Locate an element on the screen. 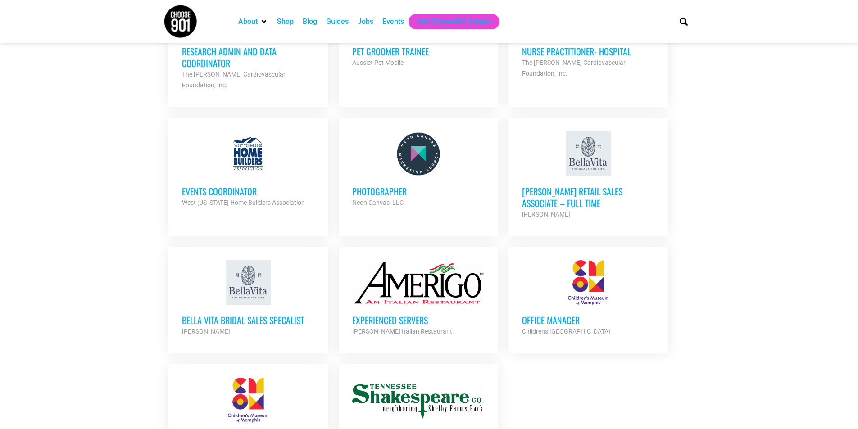 The image size is (858, 429). div: Blog is located at coordinates (310, 22).